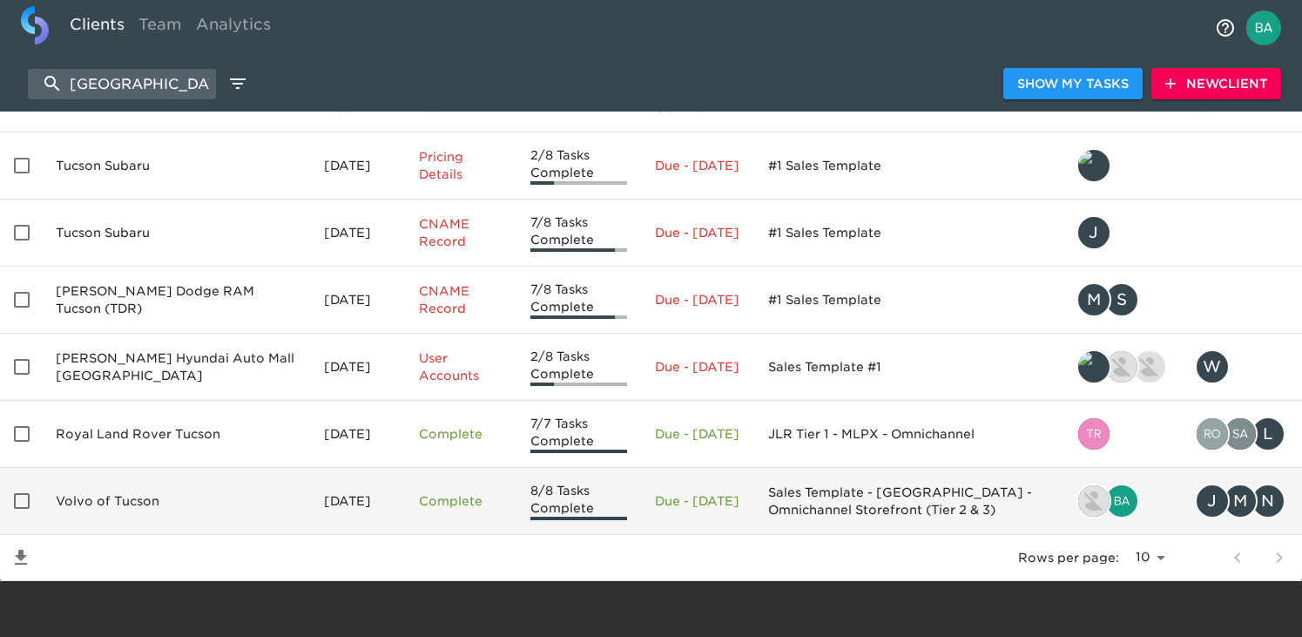 This screenshot has height=637, width=1302. Describe the element at coordinates (1264, 28) in the screenshot. I see `img: Profile` at that location.